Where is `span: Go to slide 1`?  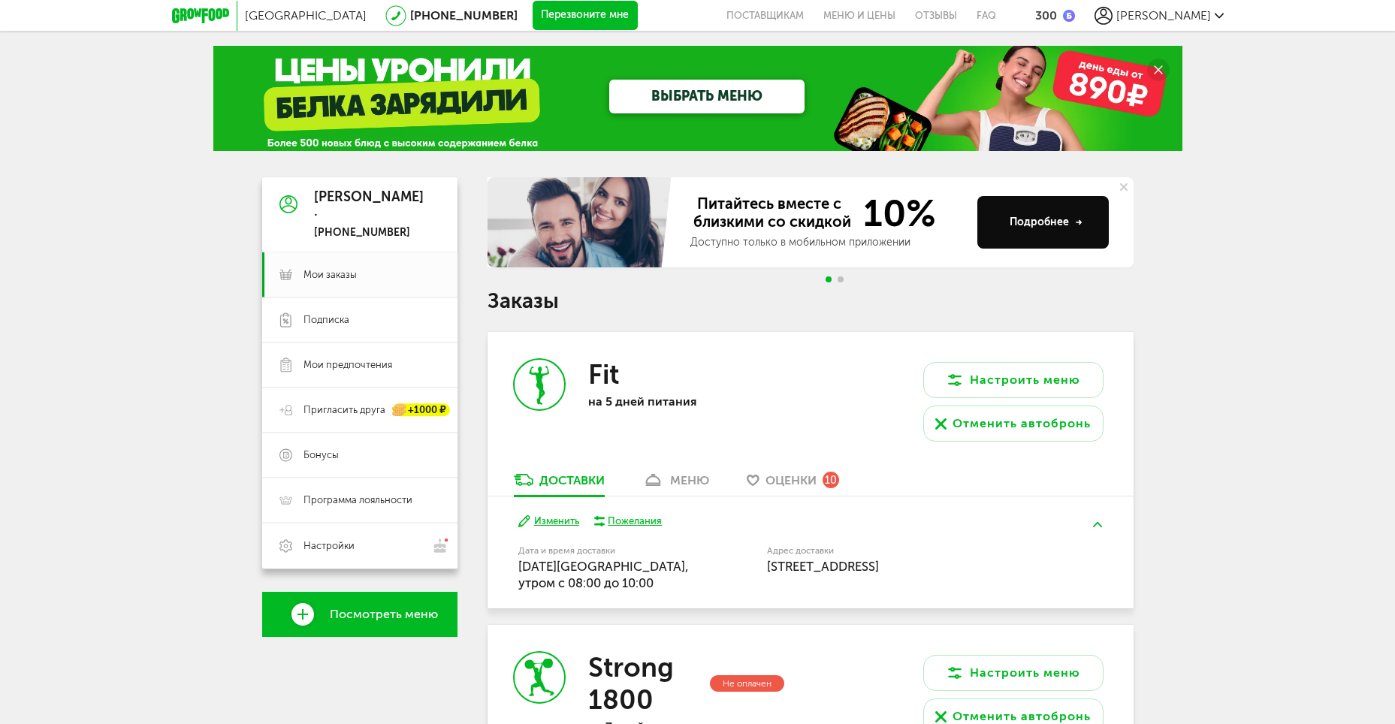
span: Go to slide 1 is located at coordinates (828, 279).